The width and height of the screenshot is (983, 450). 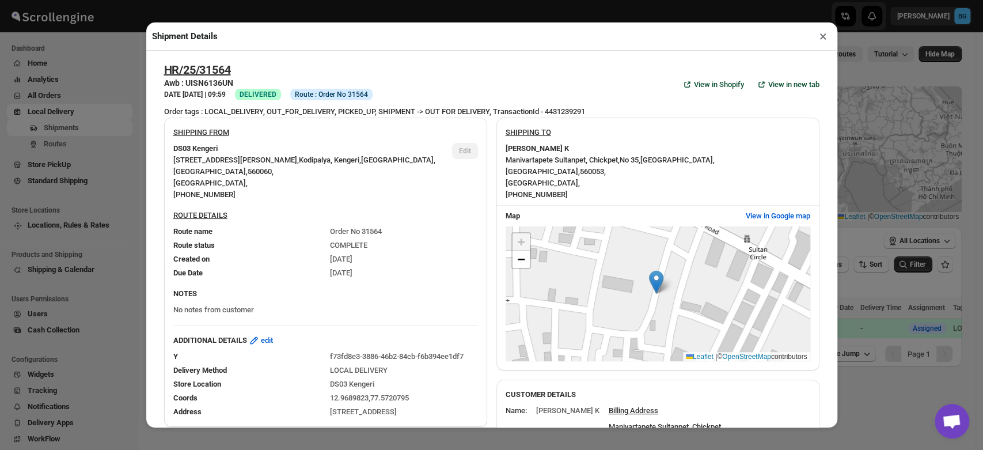 I want to click on div: Order tags : LOCAL_DELIVERY, OUT_FOR_DELIVERY, PICKED_UP, SHIPMENT -> OUT FOR DELIVERY, Transacti..., so click(x=492, y=112).